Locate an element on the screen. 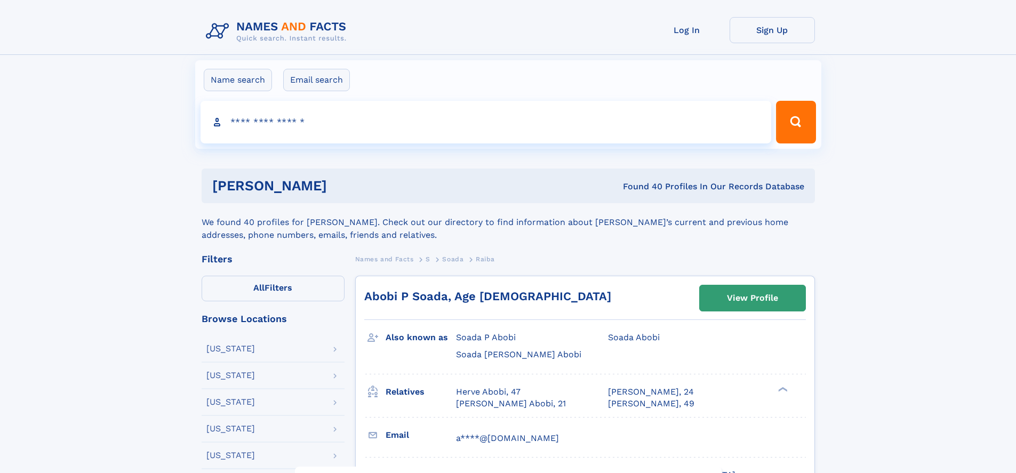 The width and height of the screenshot is (1016, 473). a: Log In is located at coordinates (687, 30).